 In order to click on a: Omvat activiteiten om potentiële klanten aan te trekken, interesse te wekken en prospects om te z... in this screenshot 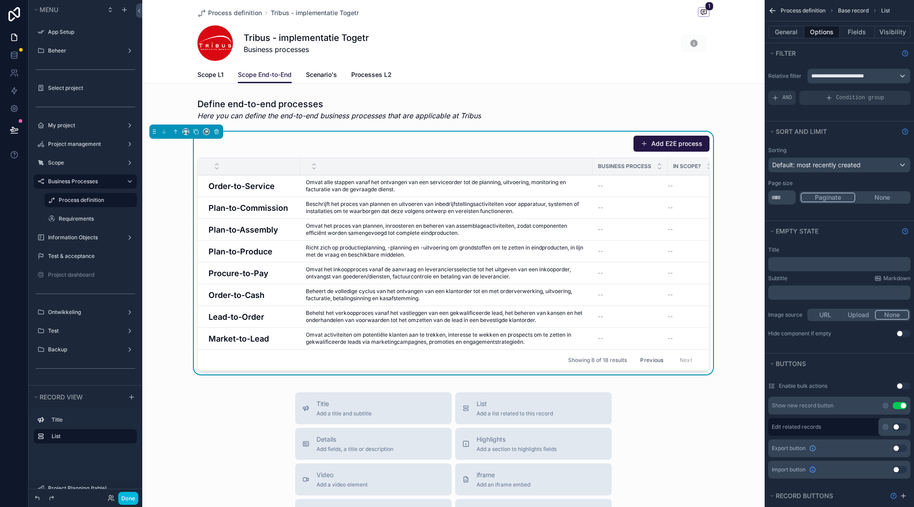, I will do `click(447, 338)`.